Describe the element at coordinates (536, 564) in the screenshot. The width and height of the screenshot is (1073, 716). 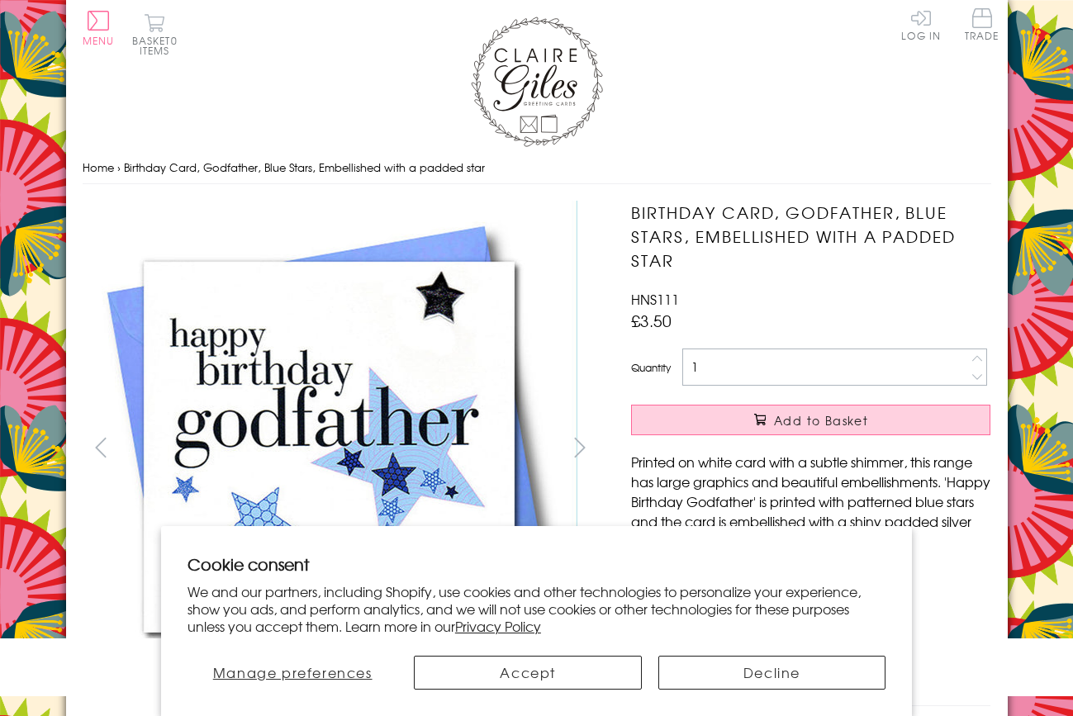
I see `h2: Cookie consent` at that location.